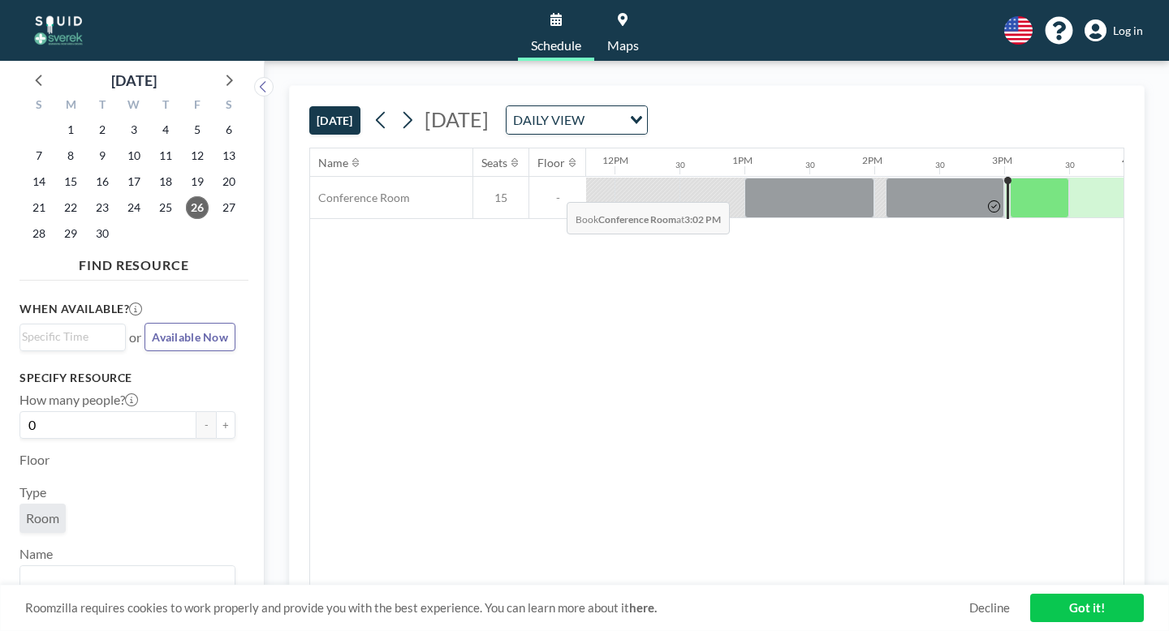  What do you see at coordinates (556, 45) in the screenshot?
I see `span: Schedule` at bounding box center [556, 45].